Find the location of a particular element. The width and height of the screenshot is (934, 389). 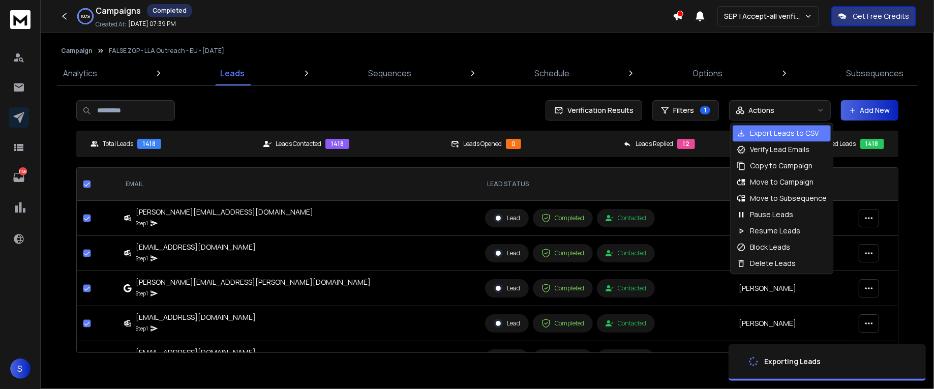

p: Analytics is located at coordinates (80, 73).